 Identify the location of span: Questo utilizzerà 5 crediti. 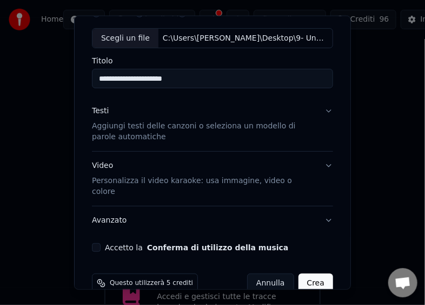
(151, 283).